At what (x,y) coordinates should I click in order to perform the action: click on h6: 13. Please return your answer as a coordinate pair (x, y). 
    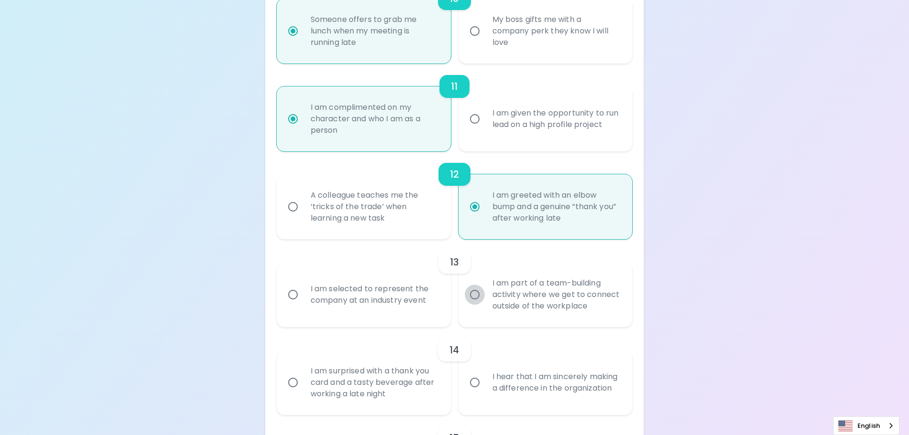
    Looking at the image, I should click on (454, 262).